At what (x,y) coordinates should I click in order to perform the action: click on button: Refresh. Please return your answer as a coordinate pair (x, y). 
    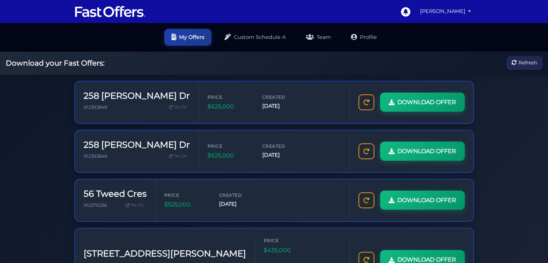
    Looking at the image, I should click on (524, 63).